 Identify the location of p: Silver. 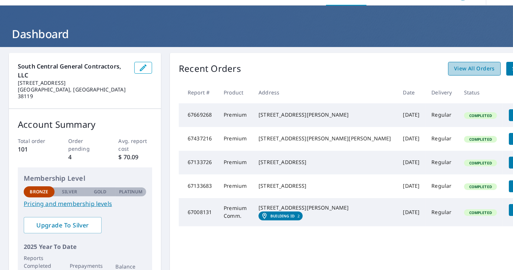
(70, 192).